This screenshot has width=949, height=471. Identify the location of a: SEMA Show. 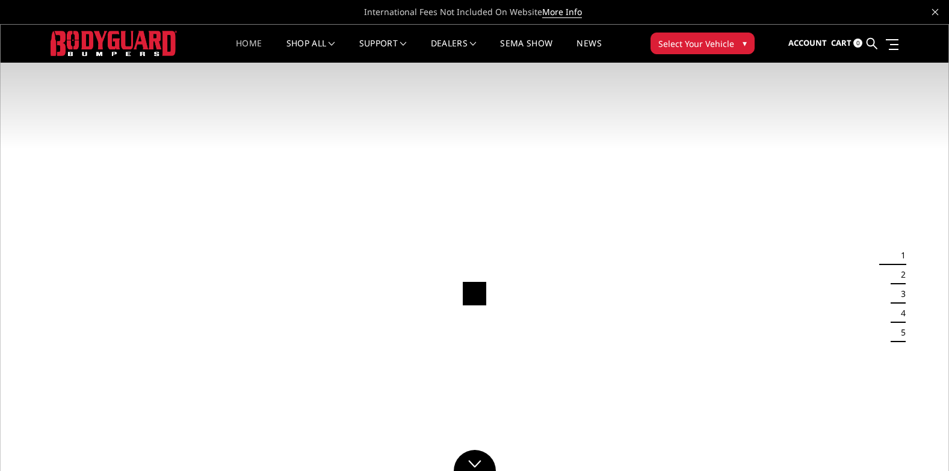
(526, 51).